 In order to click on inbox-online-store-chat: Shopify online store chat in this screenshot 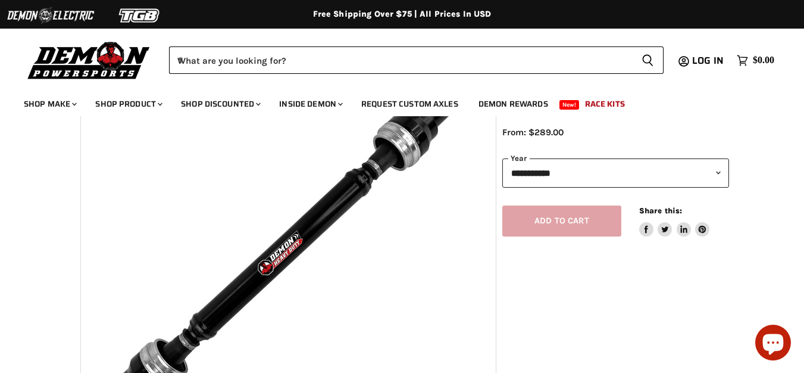, I will do `click(773, 343)`.